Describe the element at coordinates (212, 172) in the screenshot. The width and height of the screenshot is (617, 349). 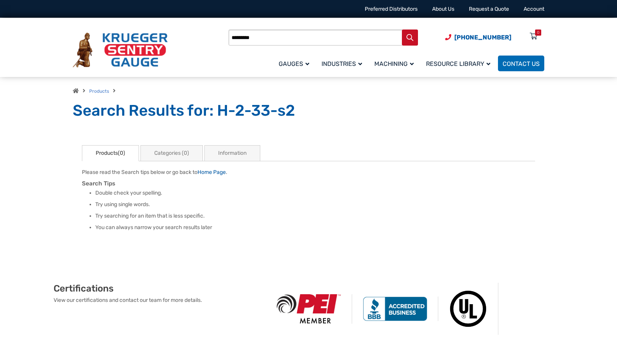
I see `a: Home Page` at that location.